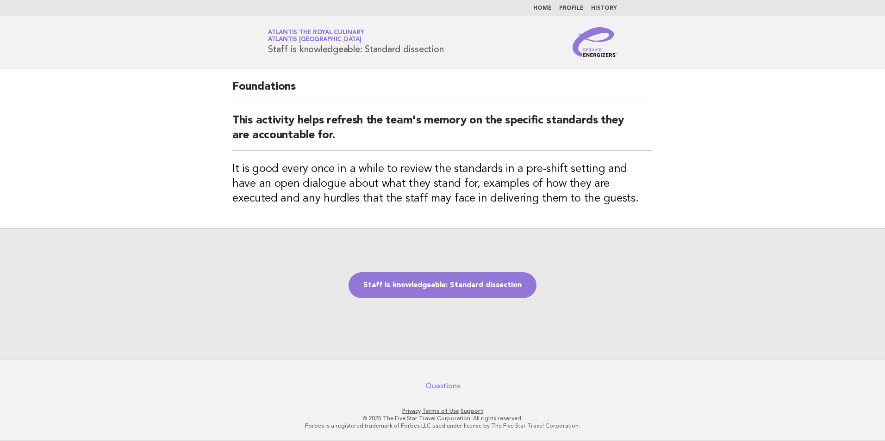 This screenshot has height=441, width=885. What do you see at coordinates (542, 8) in the screenshot?
I see `a: Home` at bounding box center [542, 8].